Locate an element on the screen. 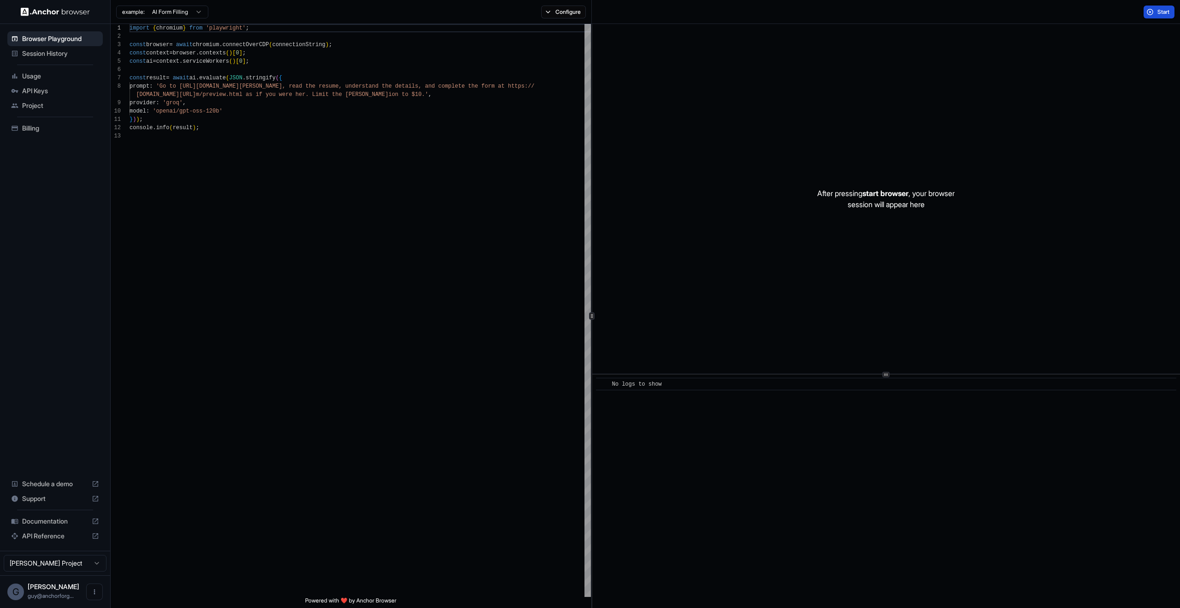 The height and width of the screenshot is (608, 1180). span: JSON is located at coordinates (236, 78).